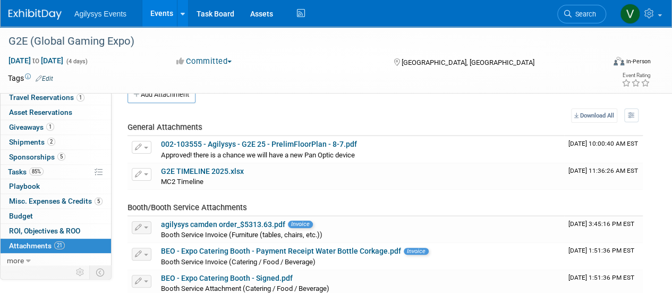  What do you see at coordinates (56, 201) in the screenshot?
I see `span: Misc. Expenses & Credits` at bounding box center [56, 201].